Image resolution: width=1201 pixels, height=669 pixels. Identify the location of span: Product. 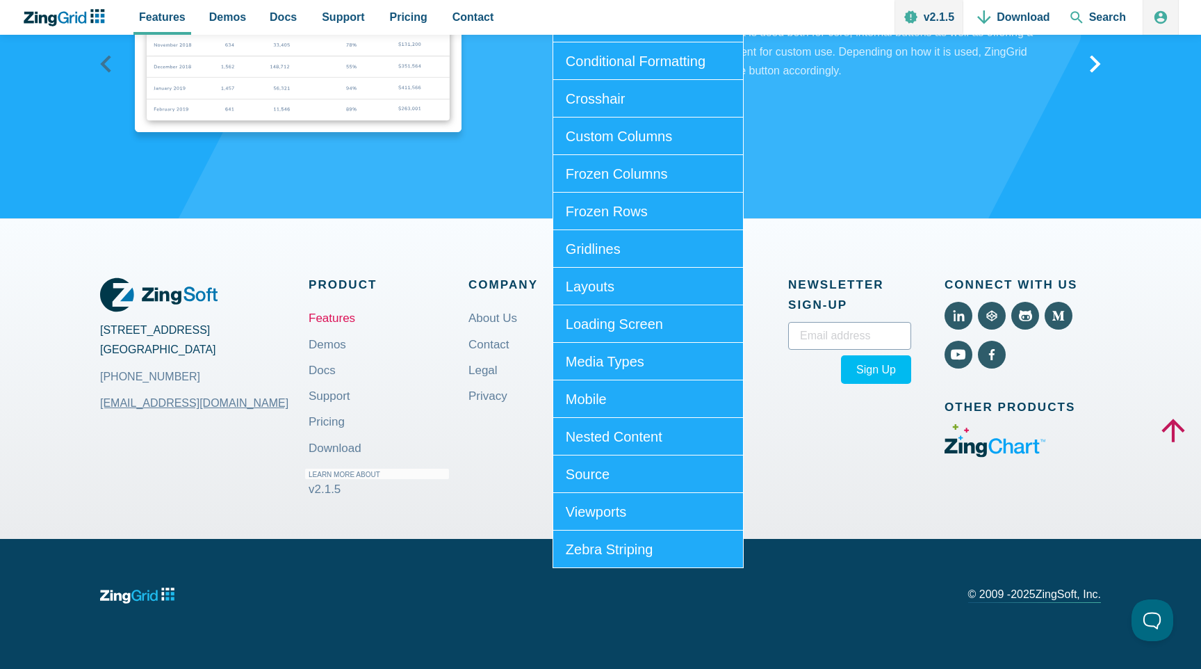
(389, 284).